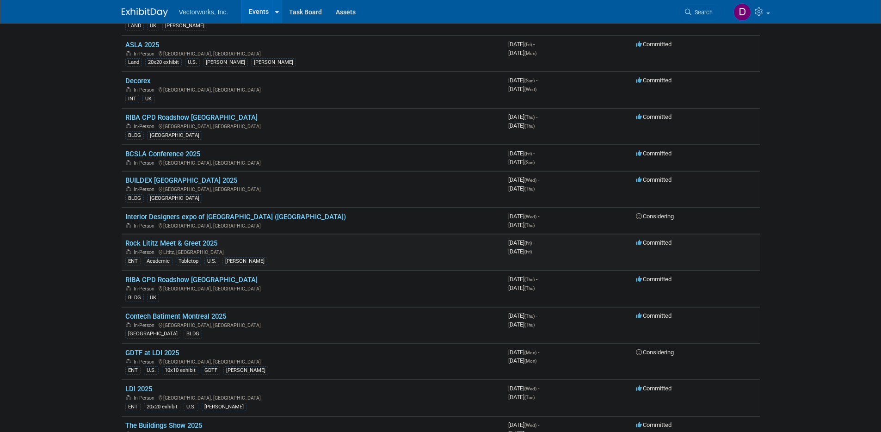 The width and height of the screenshot is (881, 432). Describe the element at coordinates (529, 397) in the screenshot. I see `span: (Tue)` at that location.